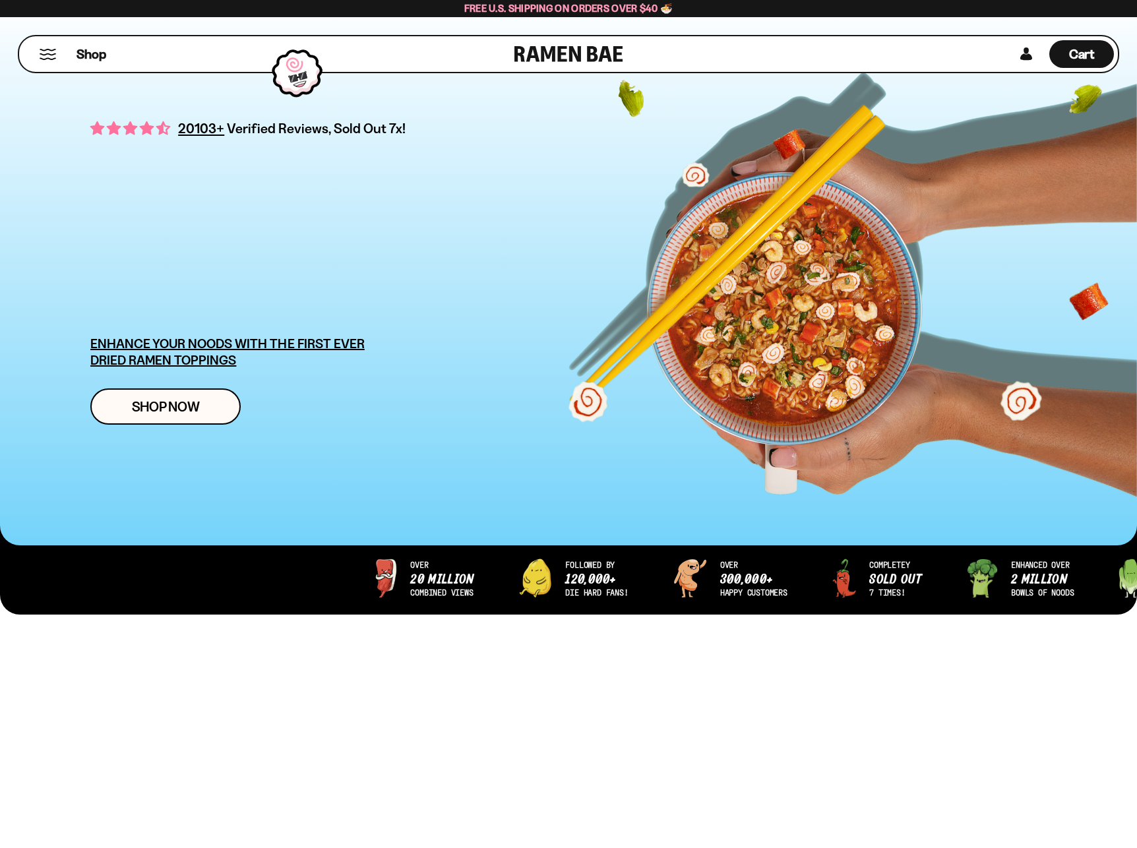 The width and height of the screenshot is (1137, 848). What do you see at coordinates (48, 54) in the screenshot?
I see `button: Mobile Menu Trigger` at bounding box center [48, 54].